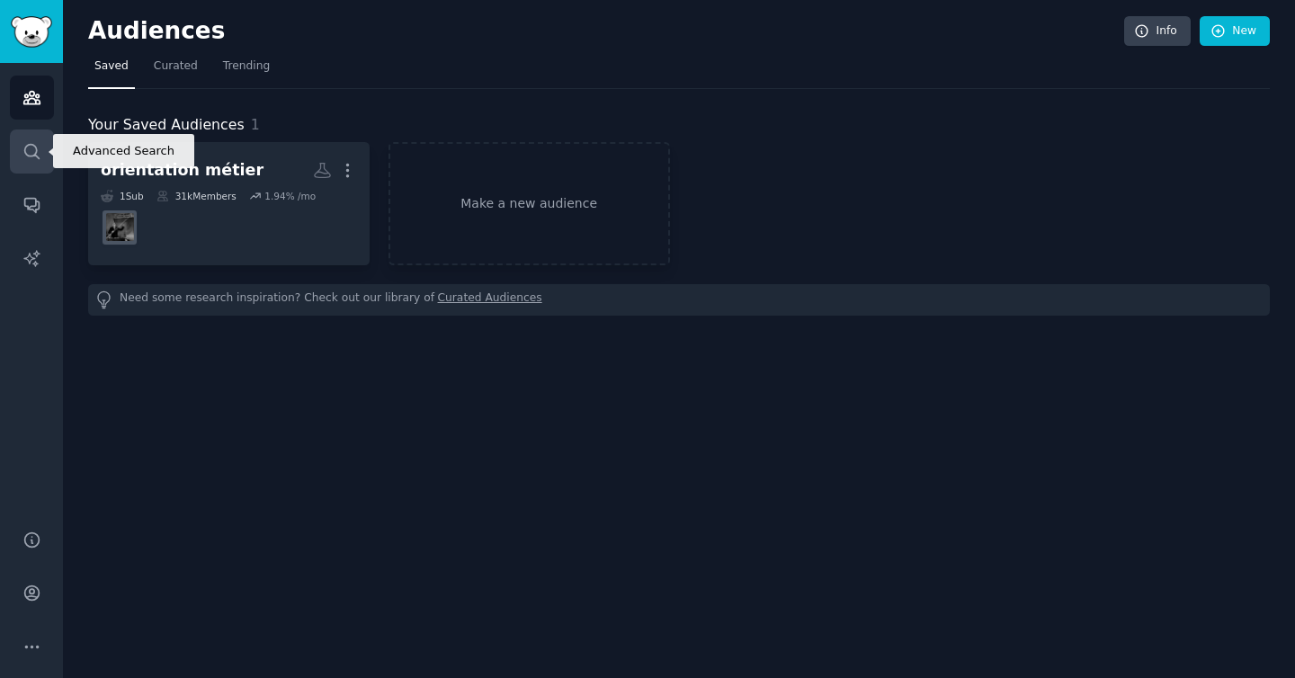 This screenshot has height=678, width=1295. Describe the element at coordinates (175, 70) in the screenshot. I see `a: Curated` at that location.